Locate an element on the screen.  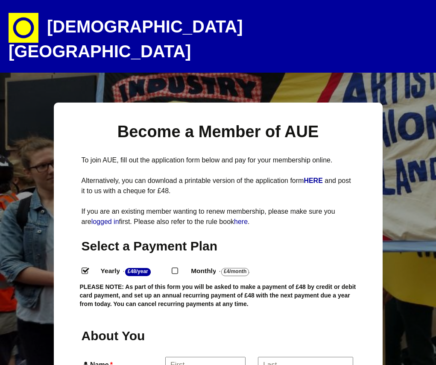
strong: £4/Month is located at coordinates (235, 272).